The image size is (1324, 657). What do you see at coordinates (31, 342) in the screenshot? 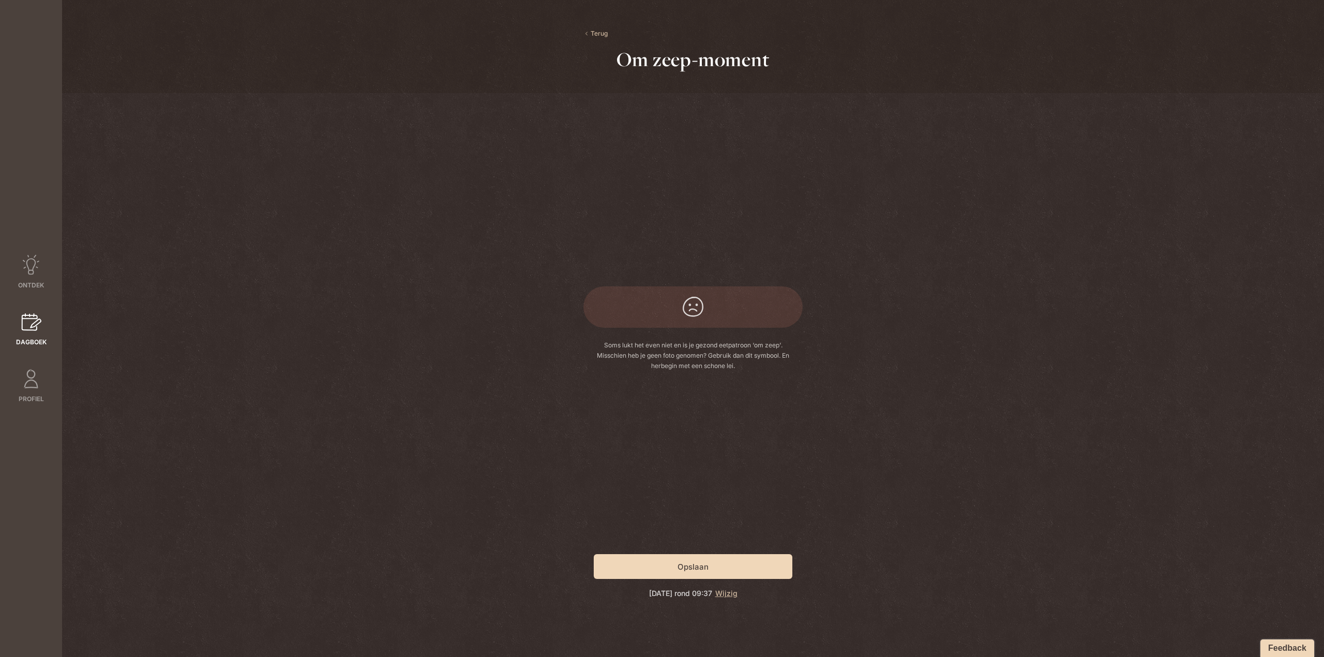
I see `span: Dagboek` at bounding box center [31, 342].